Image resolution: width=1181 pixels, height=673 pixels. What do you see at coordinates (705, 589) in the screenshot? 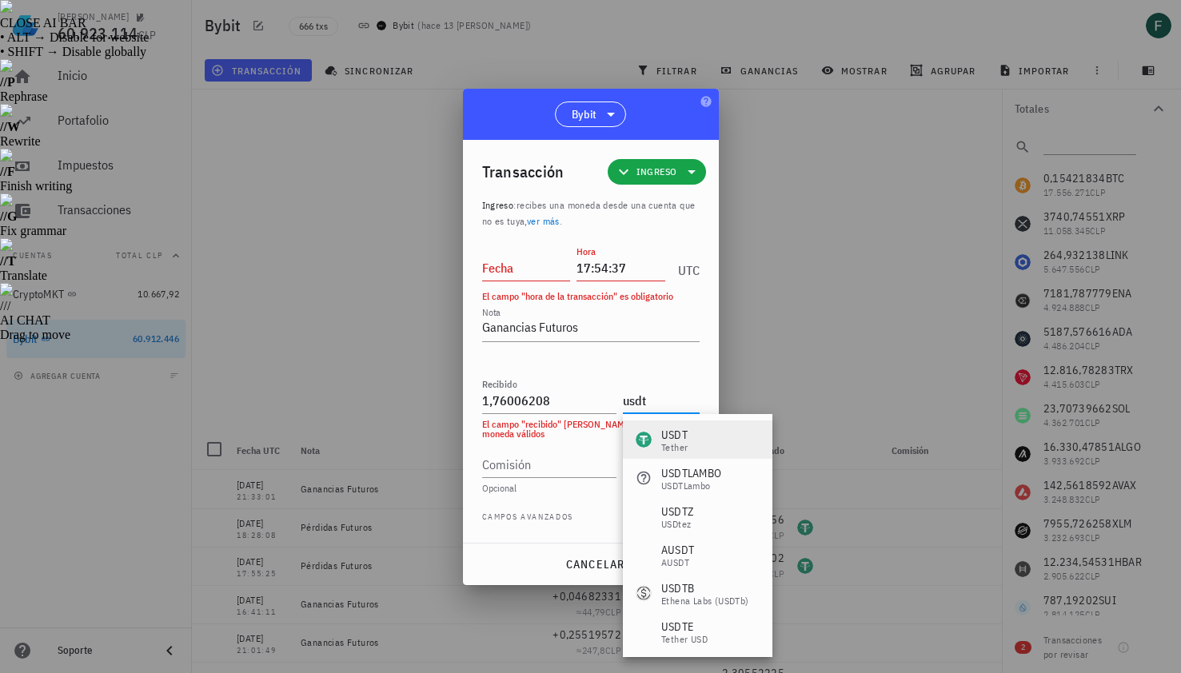
I see `div: USDTB` at bounding box center [705, 589].